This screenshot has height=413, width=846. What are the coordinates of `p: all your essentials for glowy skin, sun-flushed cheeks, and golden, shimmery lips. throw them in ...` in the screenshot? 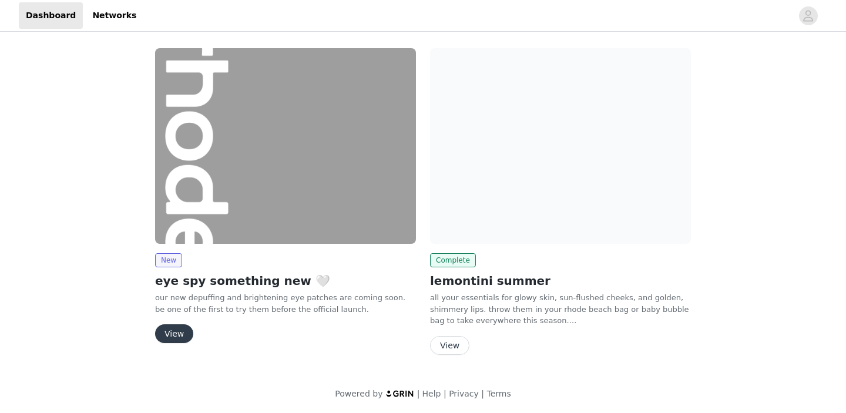 It's located at (561, 309).